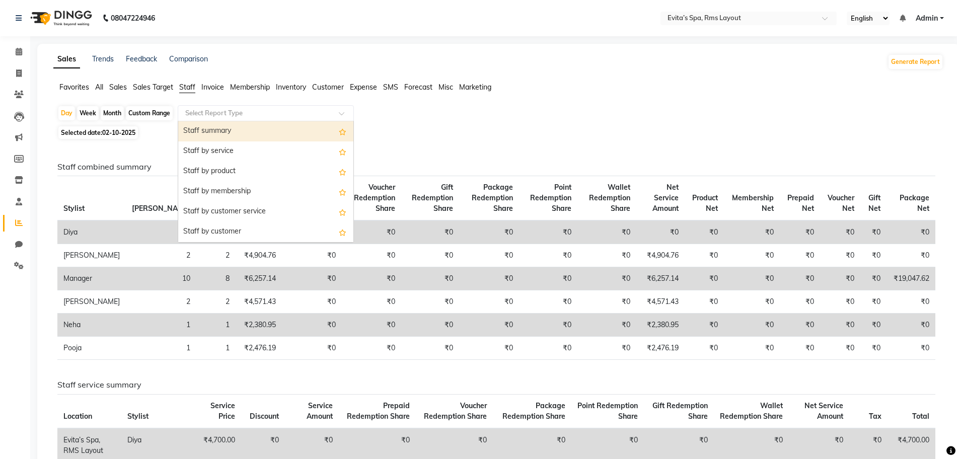 Image resolution: width=957 pixels, height=459 pixels. I want to click on span: Customer, so click(328, 87).